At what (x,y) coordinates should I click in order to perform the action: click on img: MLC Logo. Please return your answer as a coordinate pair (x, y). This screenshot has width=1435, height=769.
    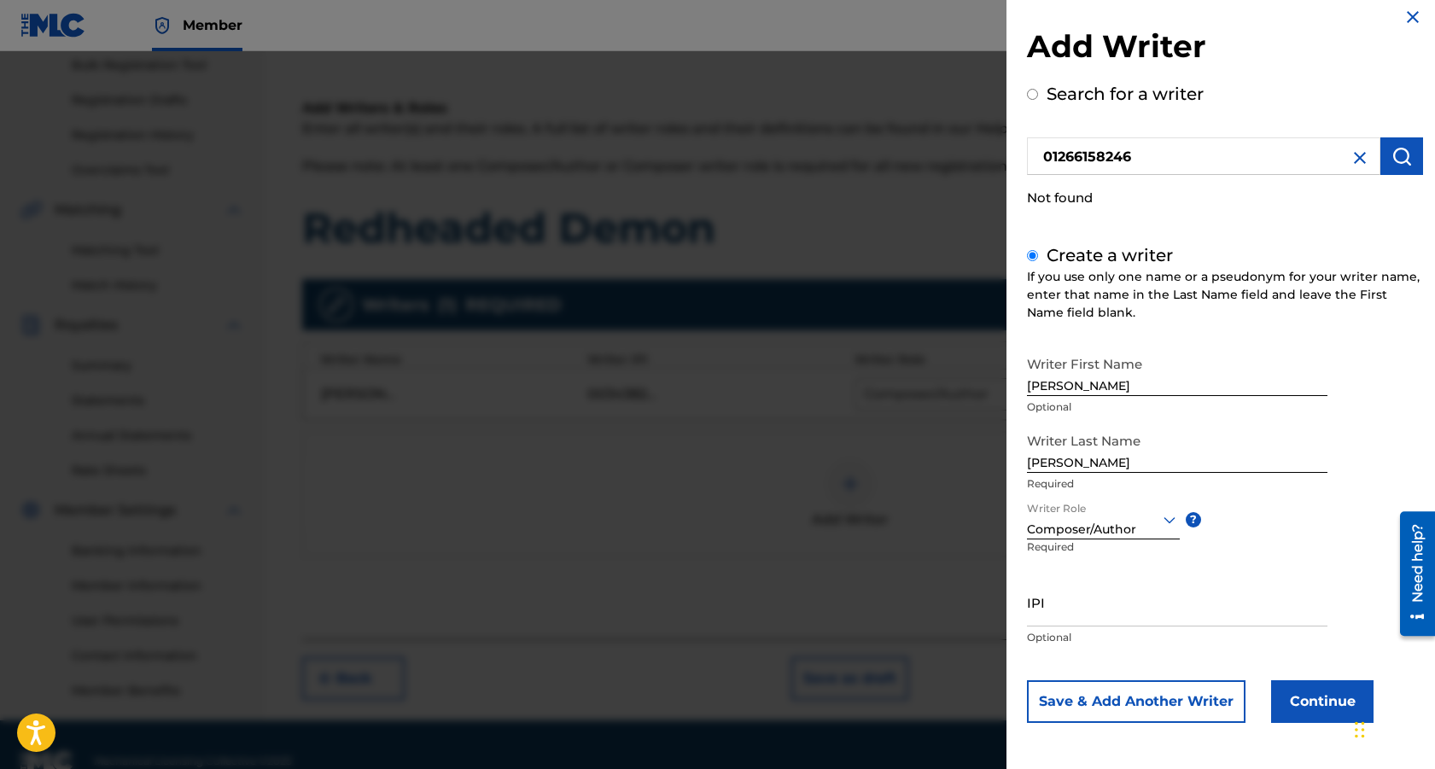
    Looking at the image, I should click on (53, 25).